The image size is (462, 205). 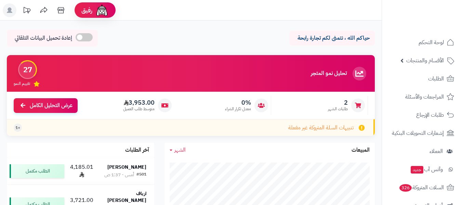 What do you see at coordinates (18, 128) in the screenshot?
I see `span: +1` at bounding box center [18, 128].